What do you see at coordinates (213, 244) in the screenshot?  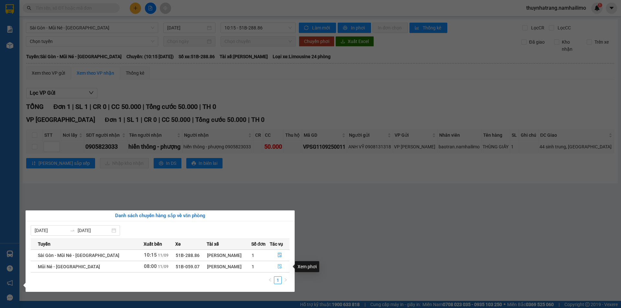 I see `span: Tài xế` at bounding box center [213, 244].